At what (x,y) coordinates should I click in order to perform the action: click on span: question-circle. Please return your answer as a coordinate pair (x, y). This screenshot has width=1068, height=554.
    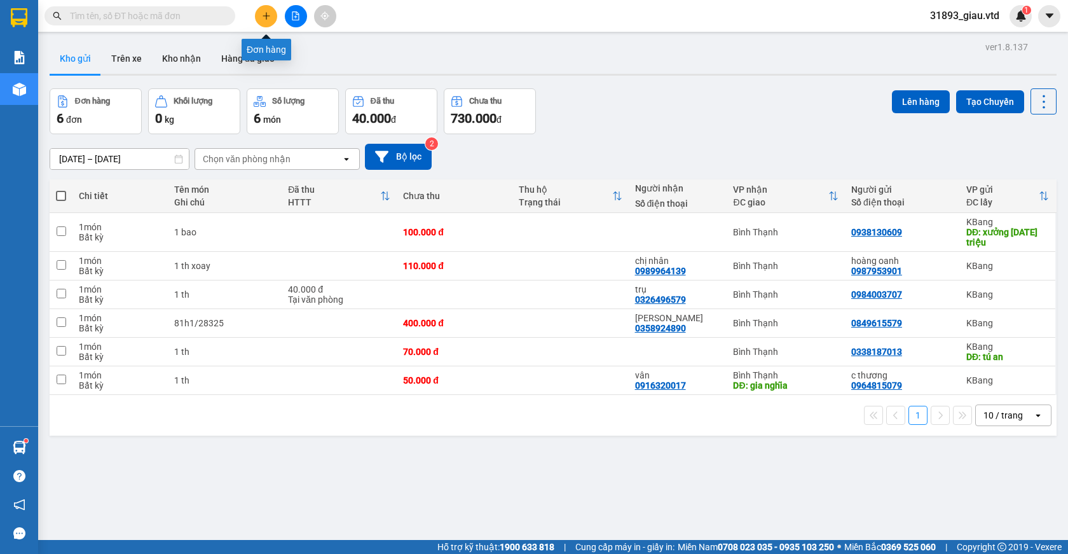
    Looking at the image, I should click on (19, 476).